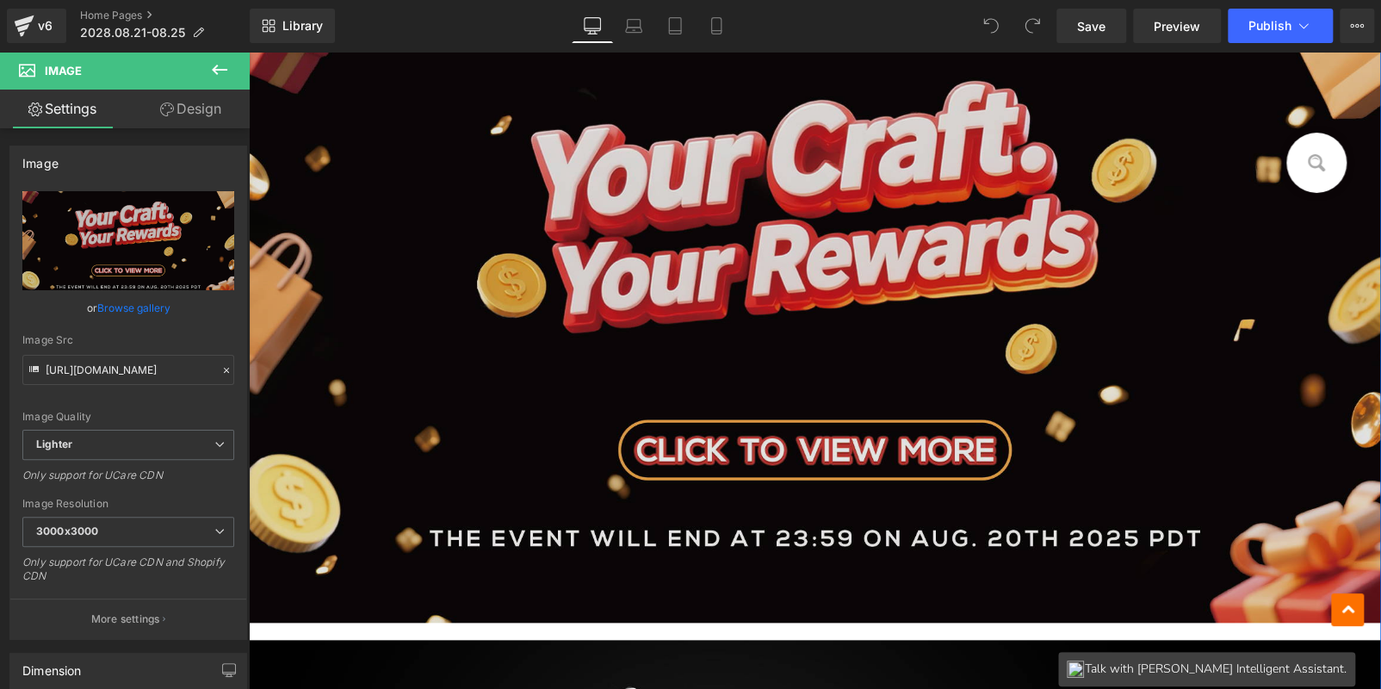  What do you see at coordinates (67, 530) in the screenshot?
I see `b: 3000x3000` at bounding box center [67, 530].